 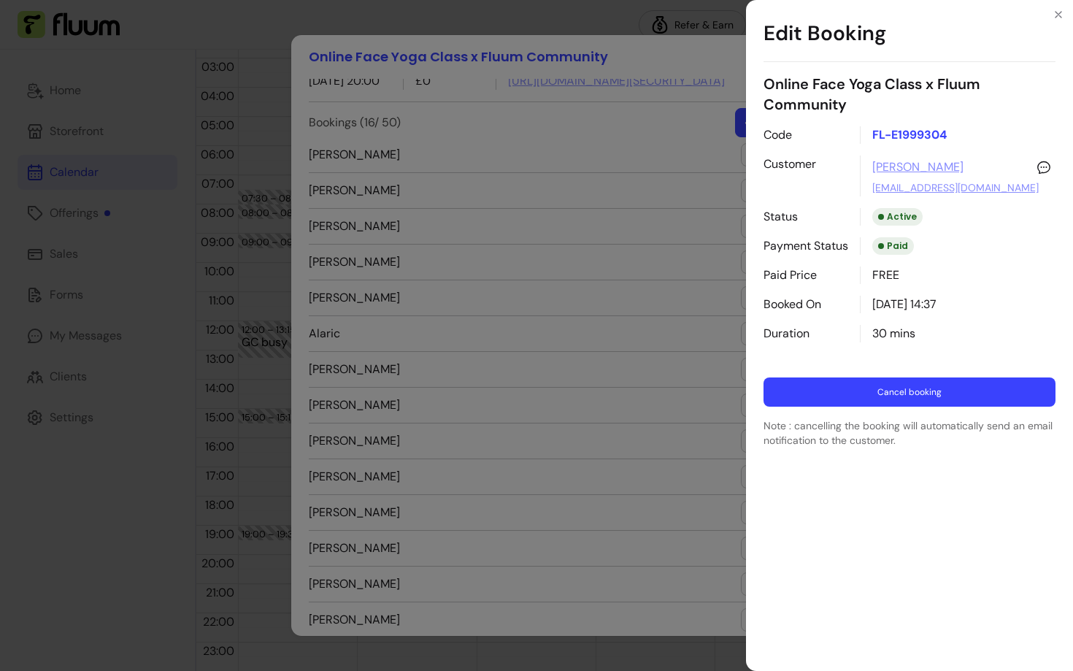 I want to click on p: Note : cancelling the booking will automatically send an email notification to the customer., so click(x=909, y=433).